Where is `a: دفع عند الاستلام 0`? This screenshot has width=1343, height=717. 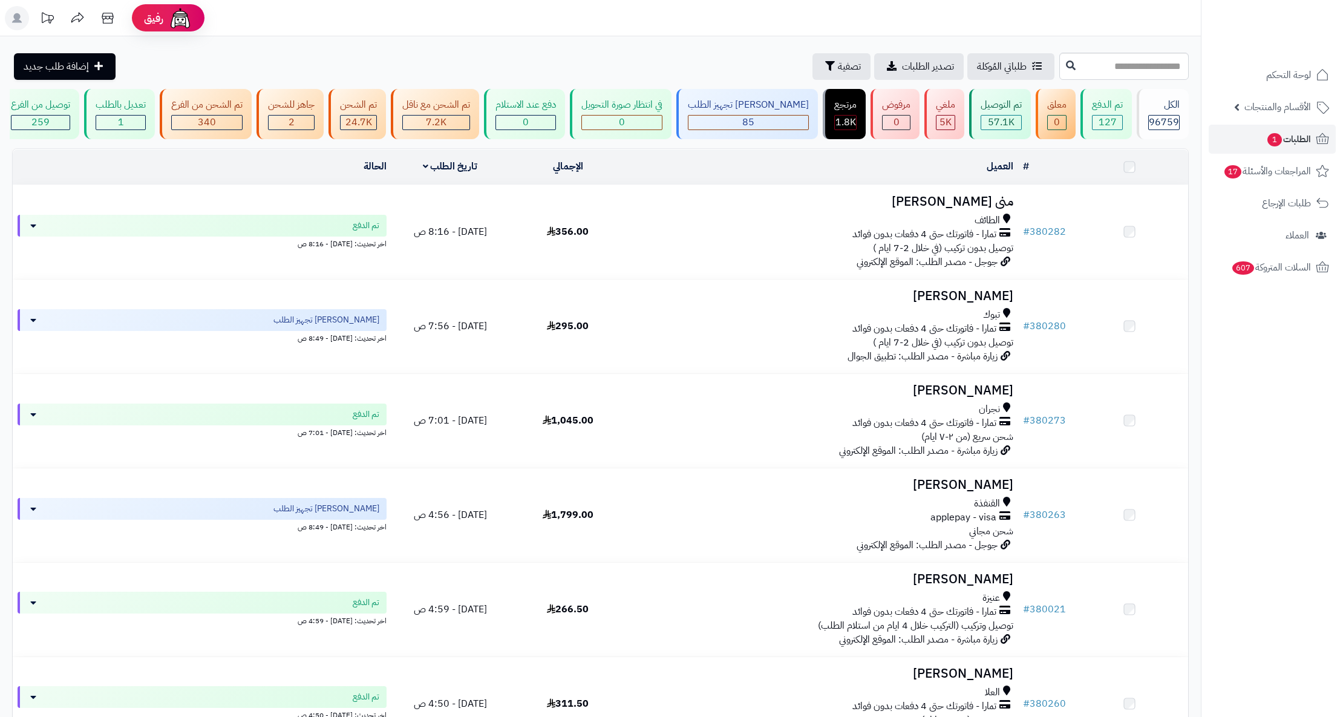
a: دفع عند الاستلام 0 is located at coordinates (525, 114).